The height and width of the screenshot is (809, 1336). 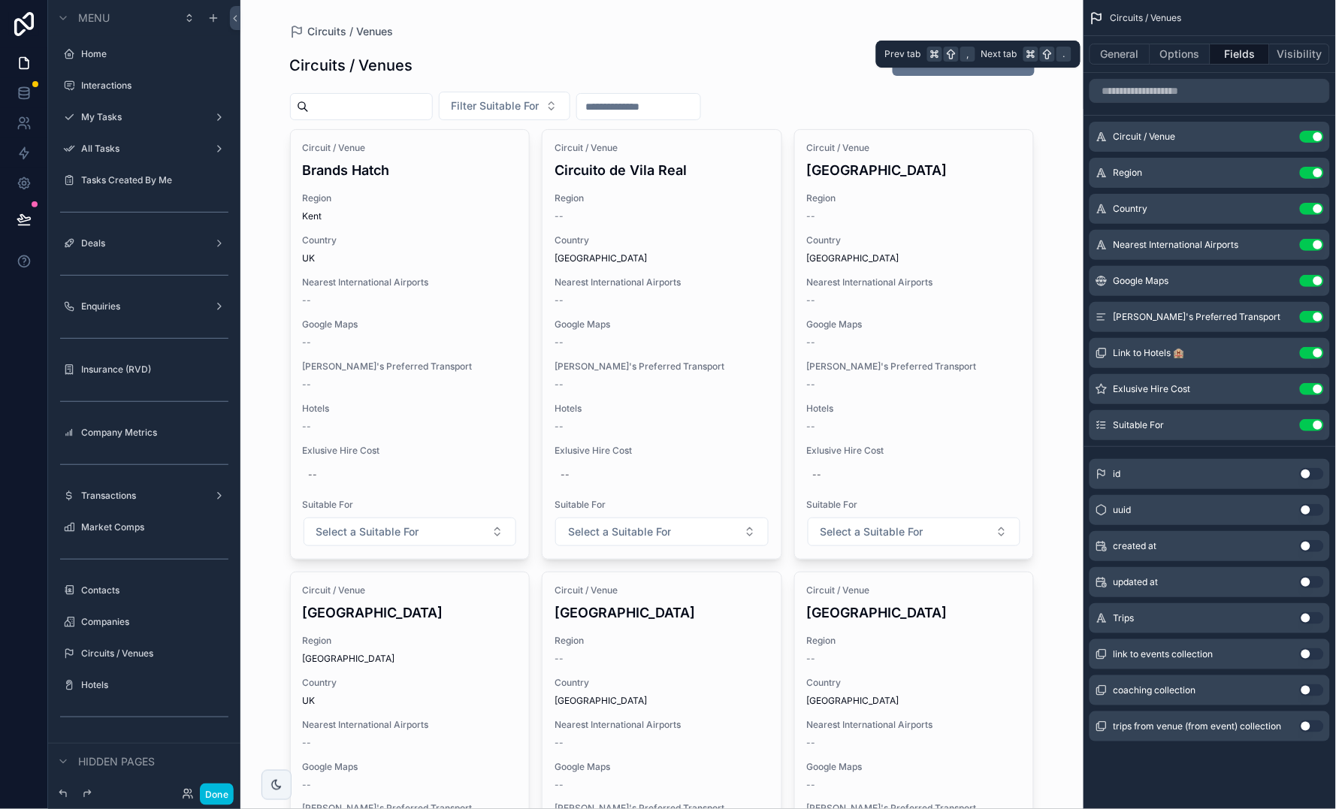 I want to click on span: Prev tab, so click(x=903, y=54).